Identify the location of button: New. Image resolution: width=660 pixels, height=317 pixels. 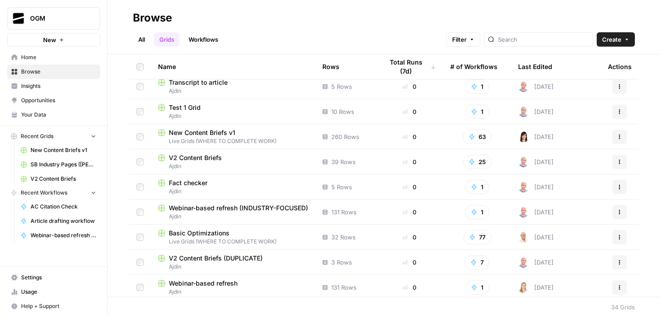
(53, 40).